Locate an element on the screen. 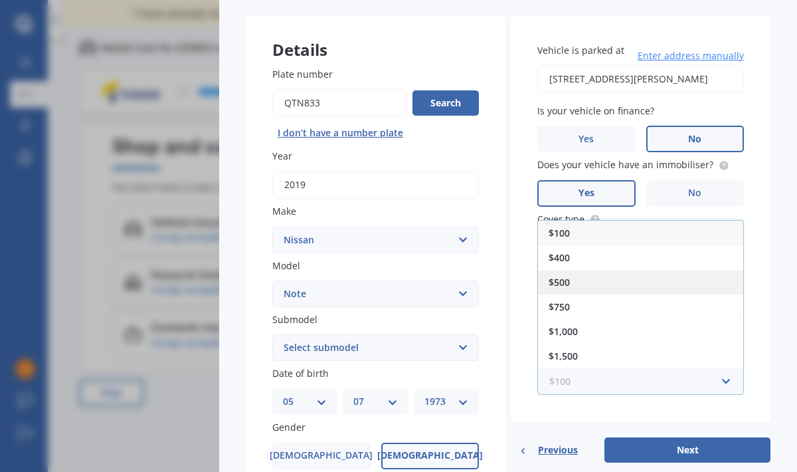  span: Year is located at coordinates (282, 155).